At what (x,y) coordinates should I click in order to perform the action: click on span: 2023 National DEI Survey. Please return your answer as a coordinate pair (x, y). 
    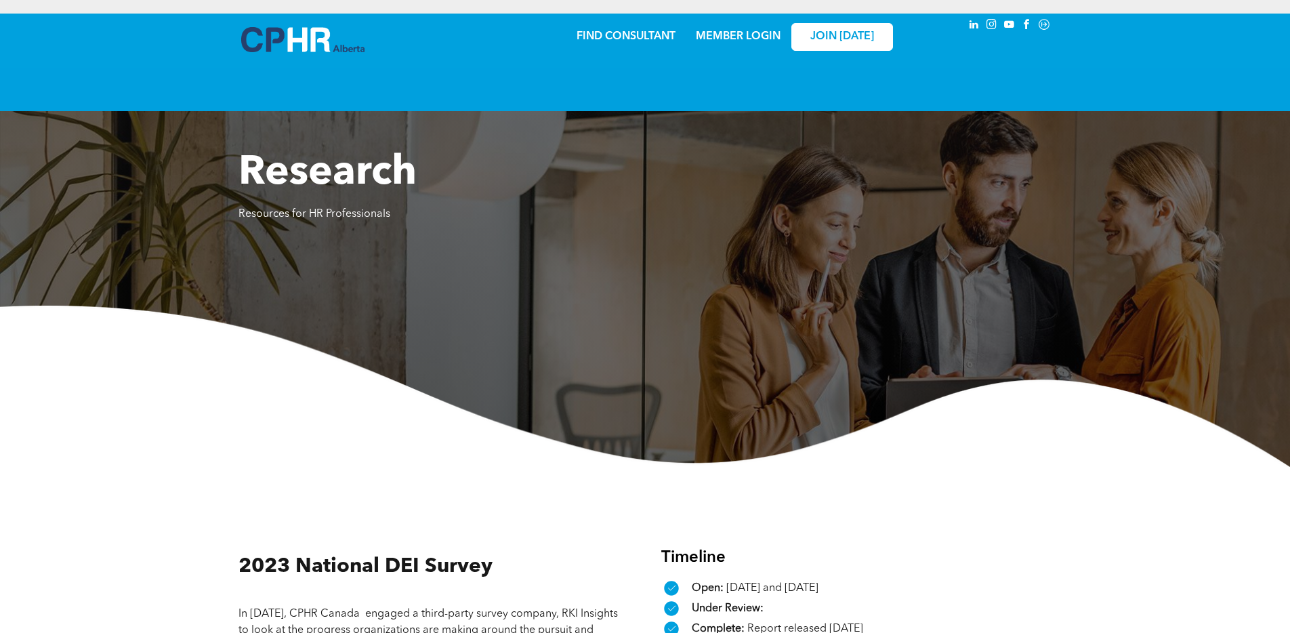
    Looking at the image, I should click on (365, 567).